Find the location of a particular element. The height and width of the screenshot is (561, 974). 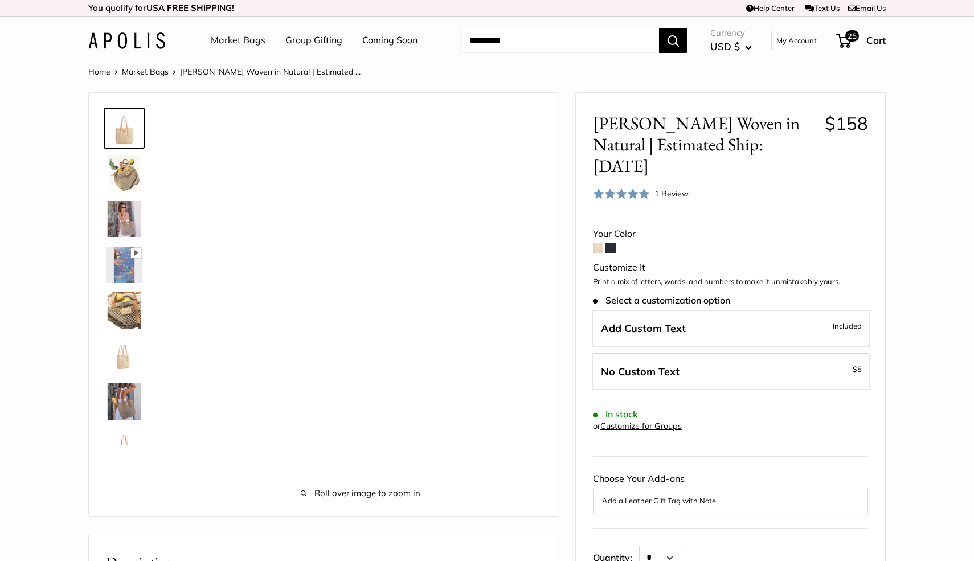

span: $5 is located at coordinates (857, 369).